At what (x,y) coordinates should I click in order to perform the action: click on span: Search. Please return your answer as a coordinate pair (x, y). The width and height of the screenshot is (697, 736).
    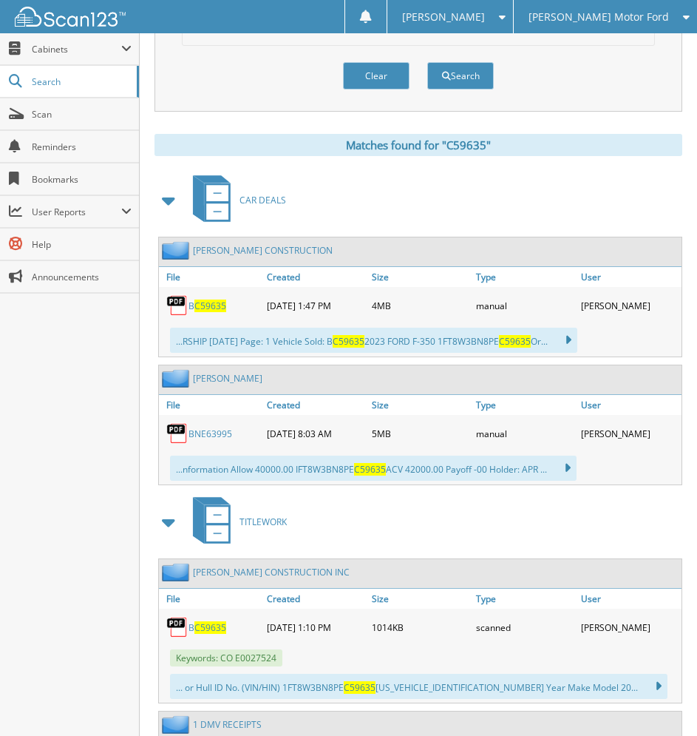
    Looking at the image, I should click on (81, 81).